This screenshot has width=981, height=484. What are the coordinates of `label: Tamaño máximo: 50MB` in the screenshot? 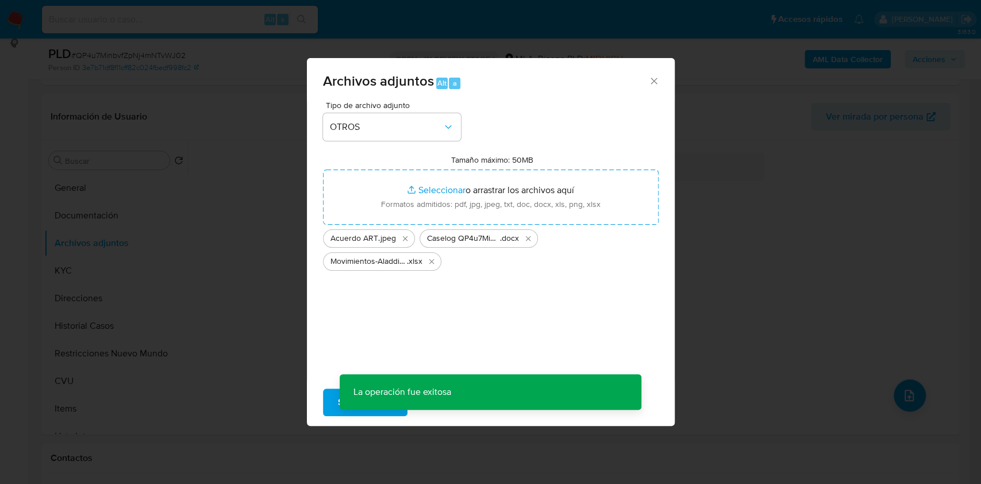 It's located at (492, 160).